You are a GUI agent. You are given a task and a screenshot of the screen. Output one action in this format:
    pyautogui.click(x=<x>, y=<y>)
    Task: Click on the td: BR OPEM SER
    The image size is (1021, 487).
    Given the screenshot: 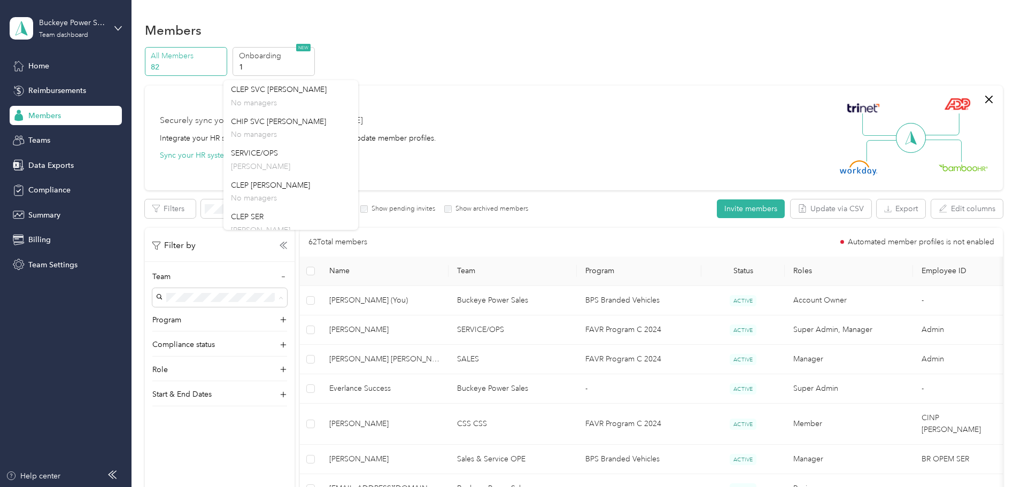 What is the action you would take?
    pyautogui.click(x=958, y=459)
    